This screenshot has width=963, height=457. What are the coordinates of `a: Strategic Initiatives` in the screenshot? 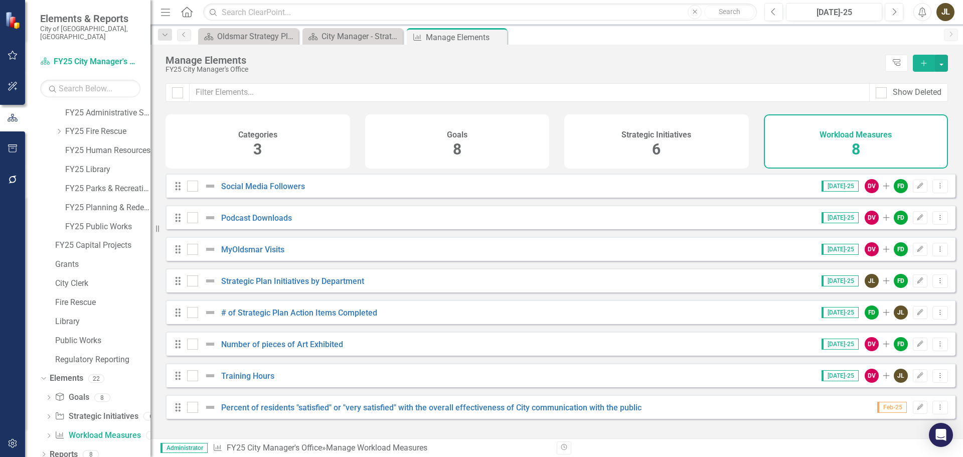 It's located at (96, 416).